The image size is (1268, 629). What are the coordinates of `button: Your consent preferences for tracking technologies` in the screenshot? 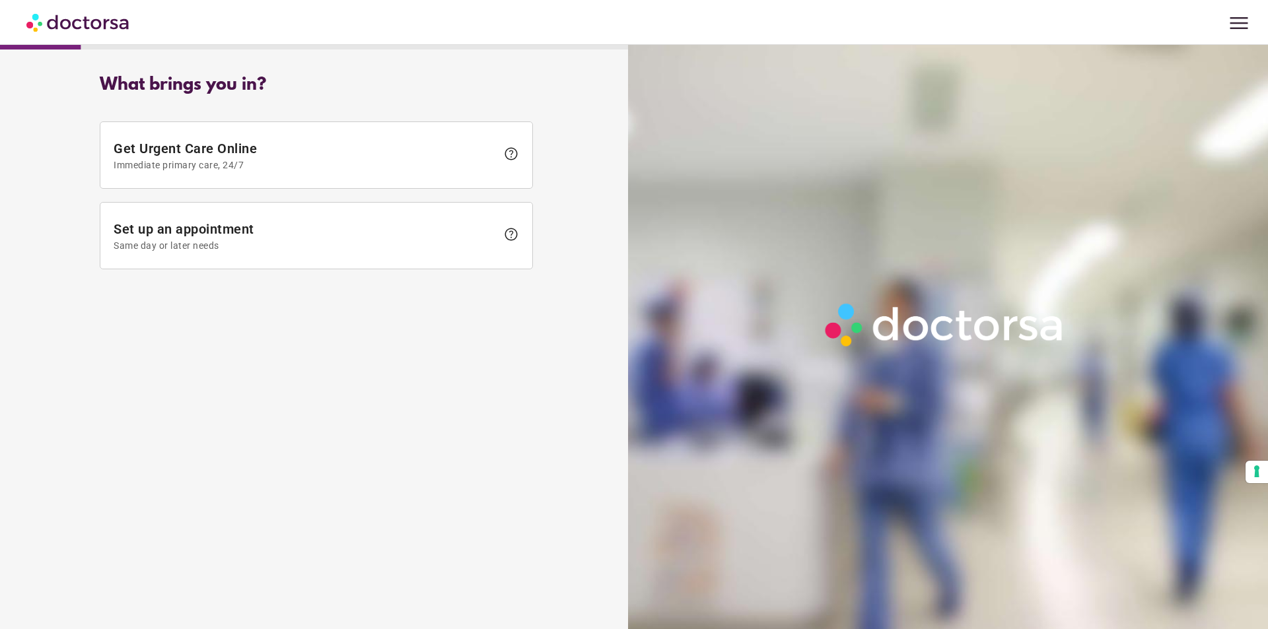 It's located at (1257, 472).